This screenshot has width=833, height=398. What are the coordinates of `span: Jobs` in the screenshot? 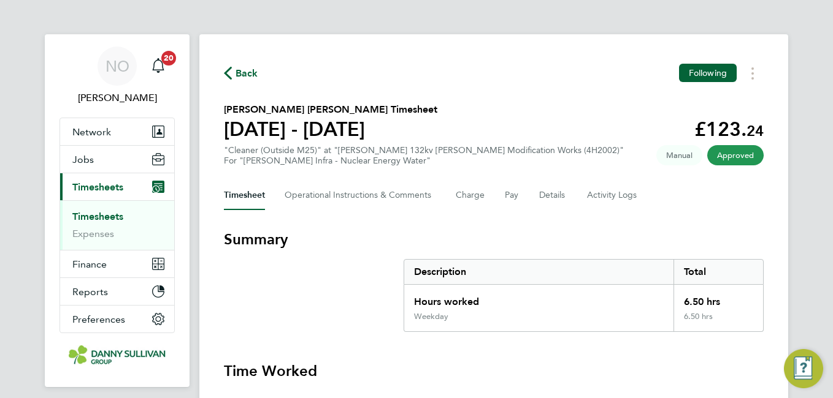 It's located at (83, 159).